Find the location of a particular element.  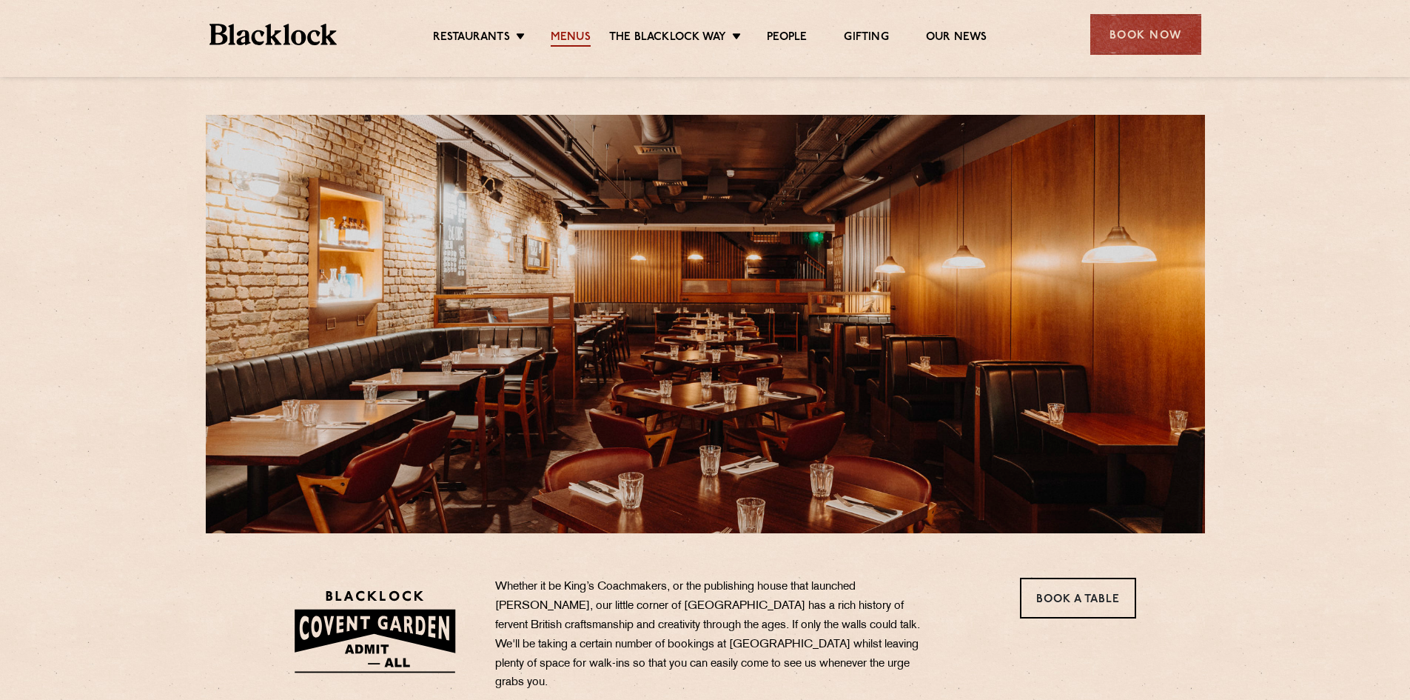

a: Book a Table is located at coordinates (1078, 597).